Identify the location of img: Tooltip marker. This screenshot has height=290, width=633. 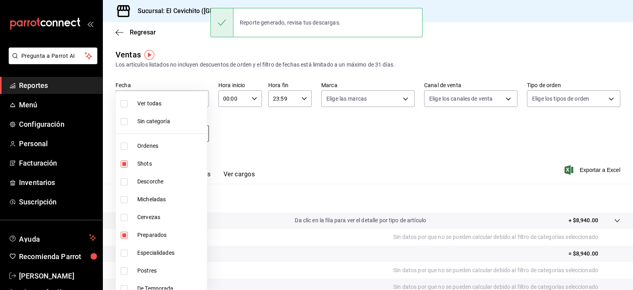
(149, 55).